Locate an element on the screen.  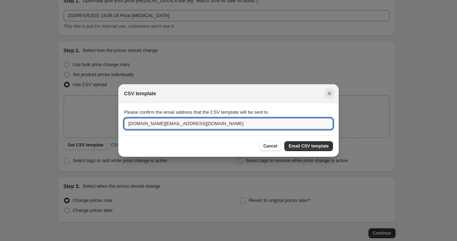
h2: CSV template is located at coordinates (140, 93).